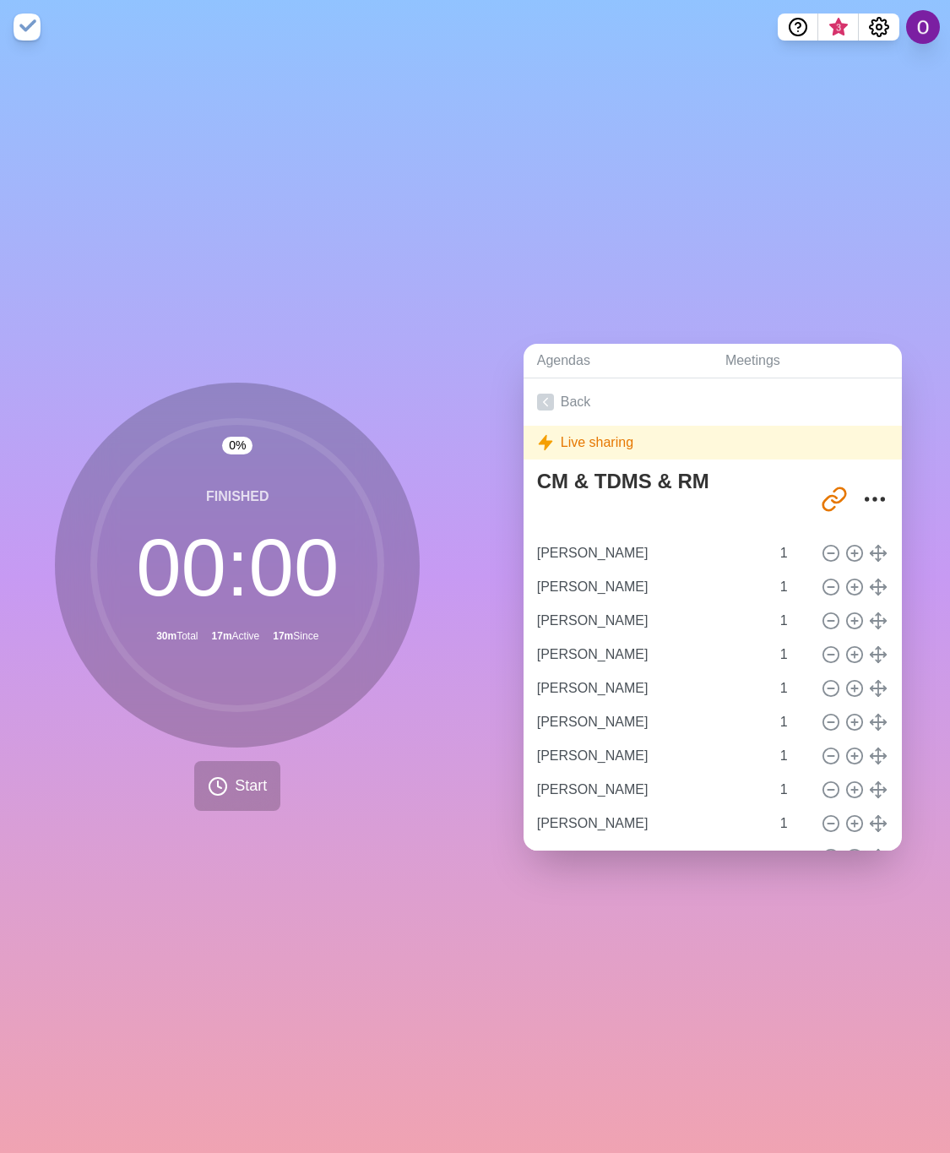 Image resolution: width=950 pixels, height=1153 pixels. What do you see at coordinates (807, 361) in the screenshot?
I see `a: Meetings` at bounding box center [807, 361].